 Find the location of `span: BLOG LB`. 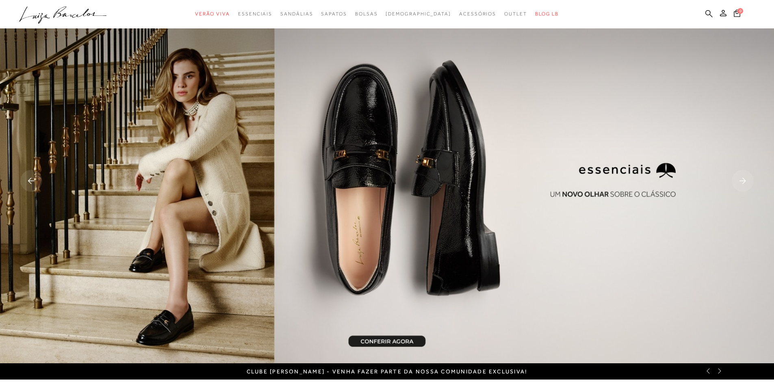

span: BLOG LB is located at coordinates (547, 14).